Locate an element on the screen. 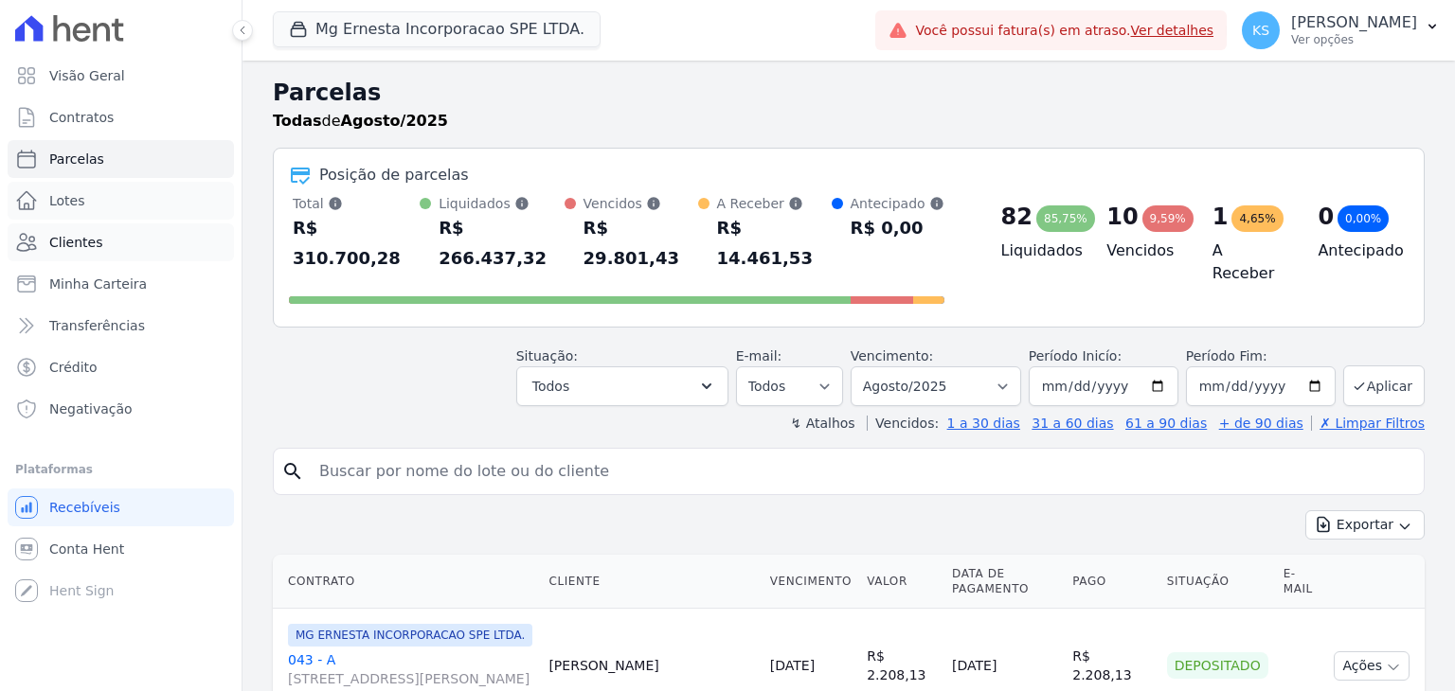 The image size is (1455, 691). div: 0 is located at coordinates (1325, 217).